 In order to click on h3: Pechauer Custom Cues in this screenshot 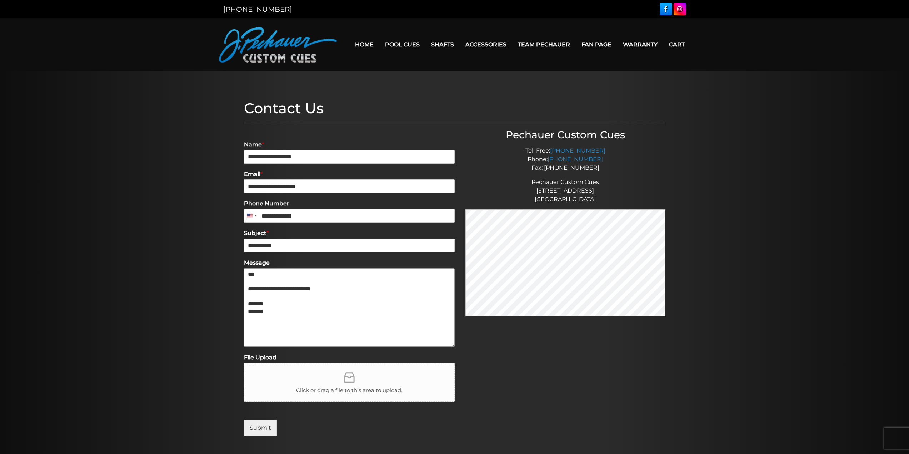, I will do `click(565, 135)`.